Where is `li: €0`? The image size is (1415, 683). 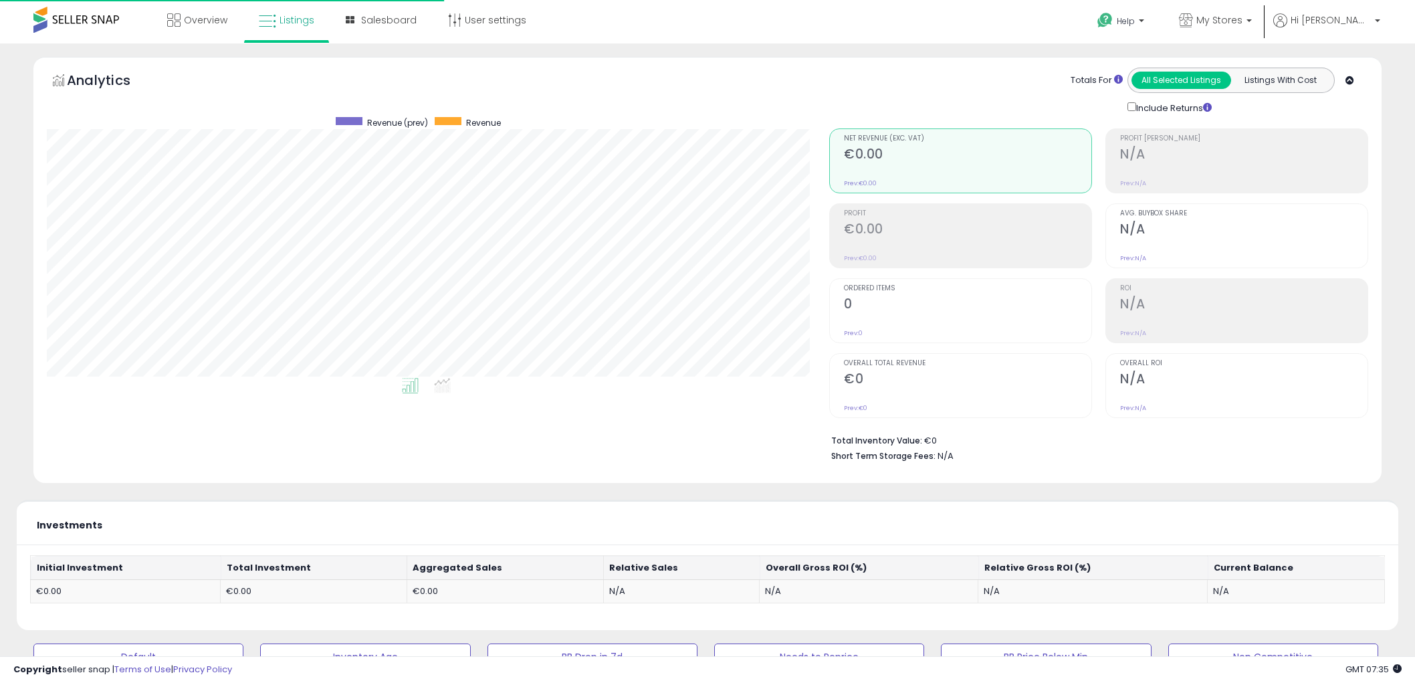
li: €0 is located at coordinates (1095, 439).